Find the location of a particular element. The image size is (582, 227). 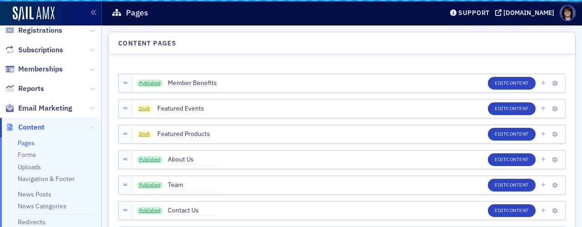

span: Email Marketing is located at coordinates (45, 108).